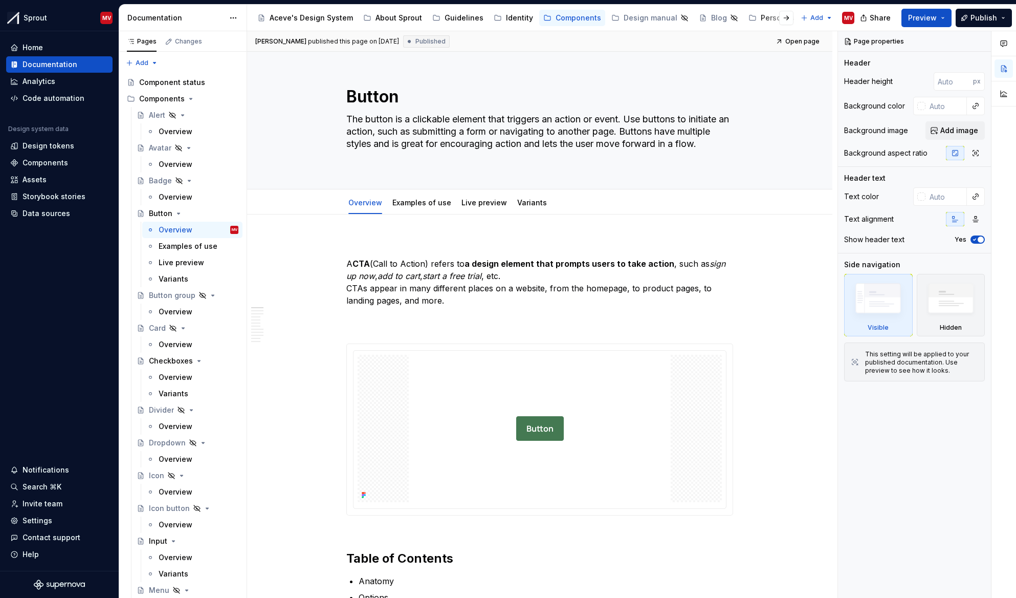 Image resolution: width=1016 pixels, height=598 pixels. Describe the element at coordinates (873, 265) in the screenshot. I see `div: Side navigation` at that location.